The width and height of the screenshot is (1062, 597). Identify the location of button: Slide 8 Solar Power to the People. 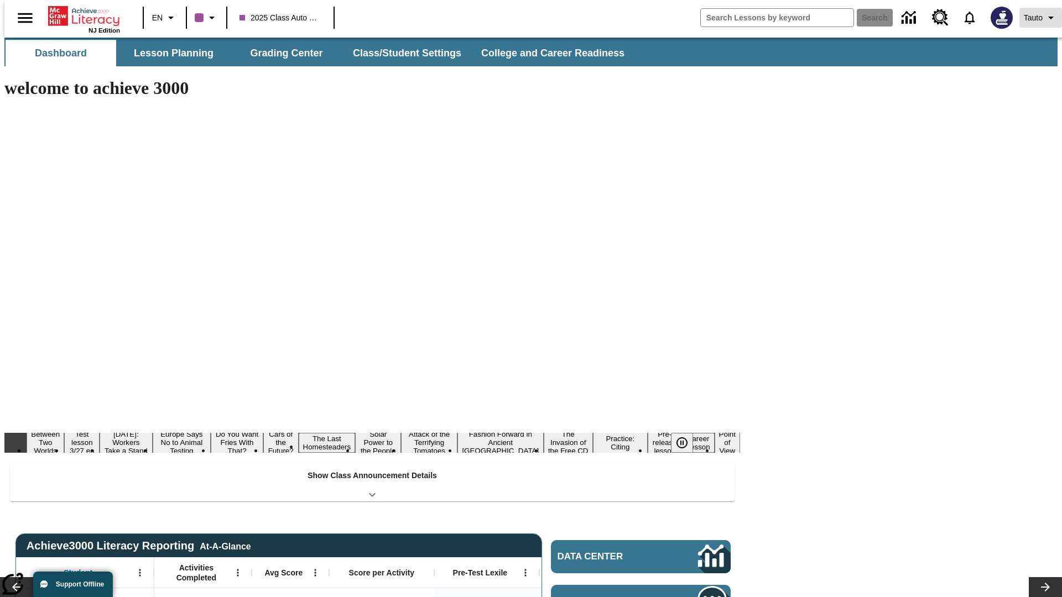
(378, 443).